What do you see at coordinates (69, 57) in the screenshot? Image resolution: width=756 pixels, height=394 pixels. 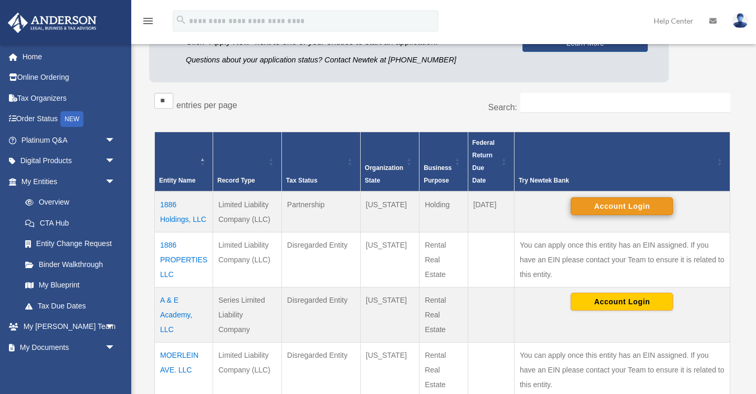 I see `a: Home` at bounding box center [69, 57].